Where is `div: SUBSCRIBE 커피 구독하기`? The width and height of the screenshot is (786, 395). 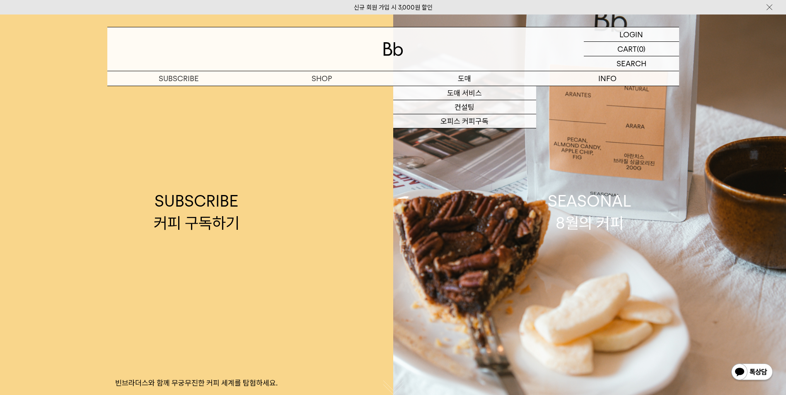 div: SUBSCRIBE 커피 구독하기 is located at coordinates (196, 212).